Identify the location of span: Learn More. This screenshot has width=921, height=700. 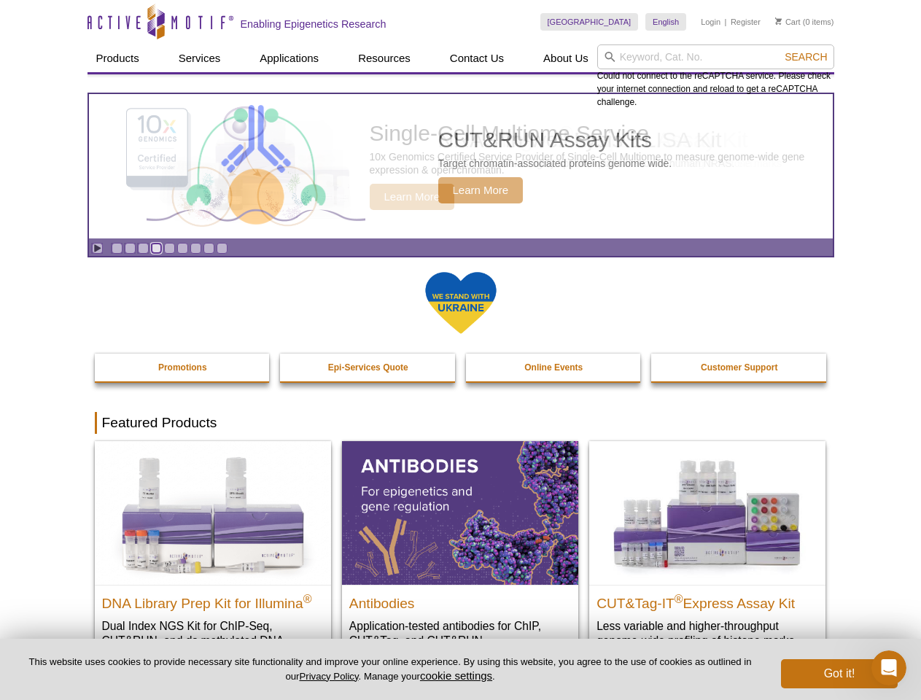
(481, 190).